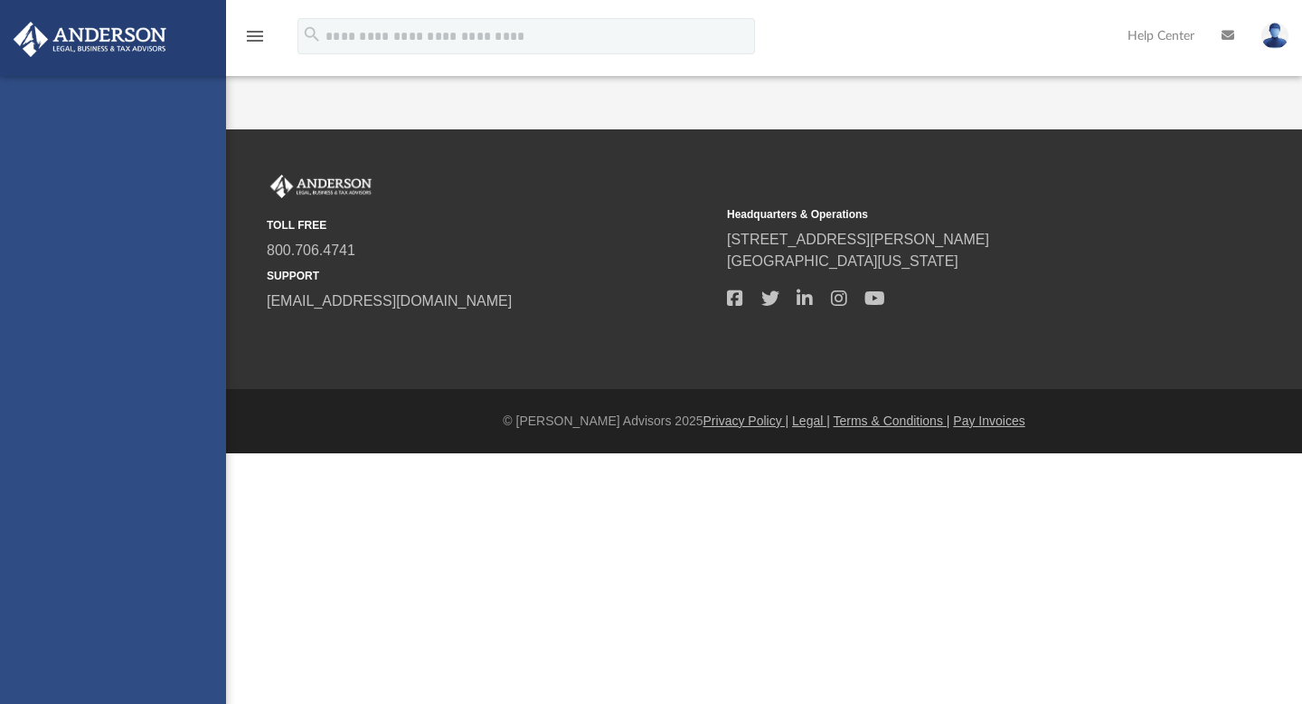  I want to click on img: User Pic, so click(1275, 35).